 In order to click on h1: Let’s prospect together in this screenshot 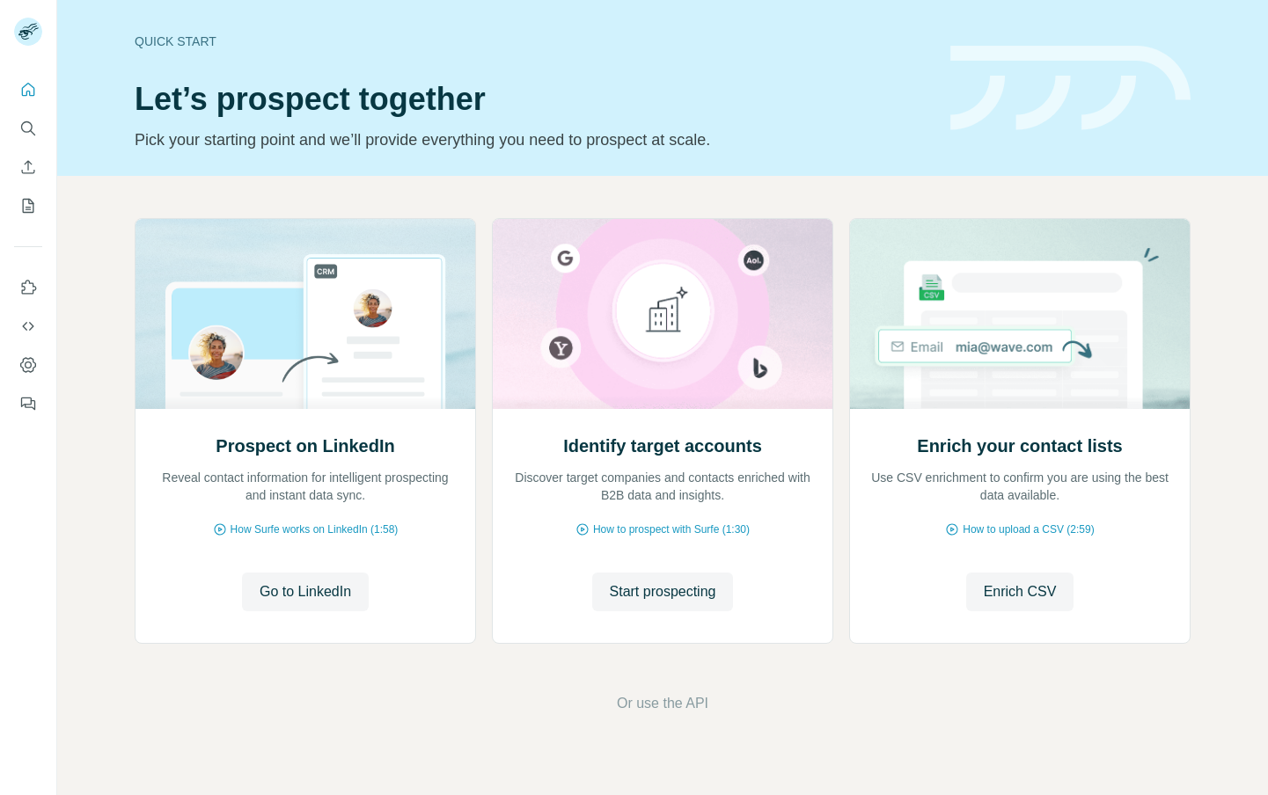, I will do `click(531, 99)`.